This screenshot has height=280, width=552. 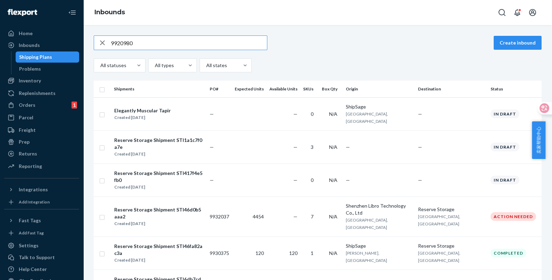 I want to click on span: 1, so click(x=312, y=252).